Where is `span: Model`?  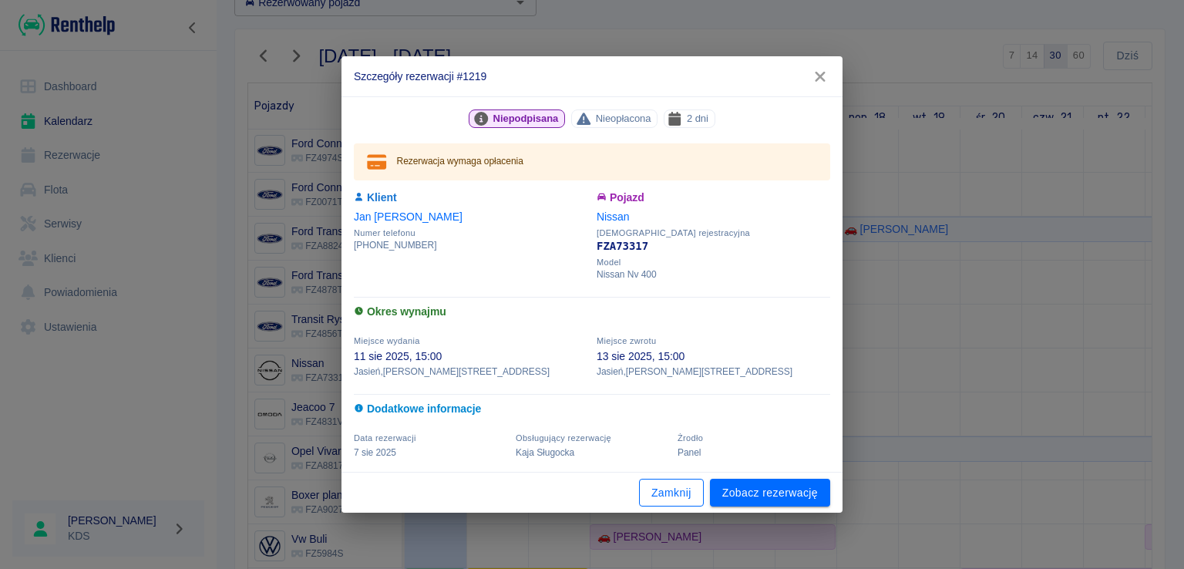 span: Model is located at coordinates (713, 262).